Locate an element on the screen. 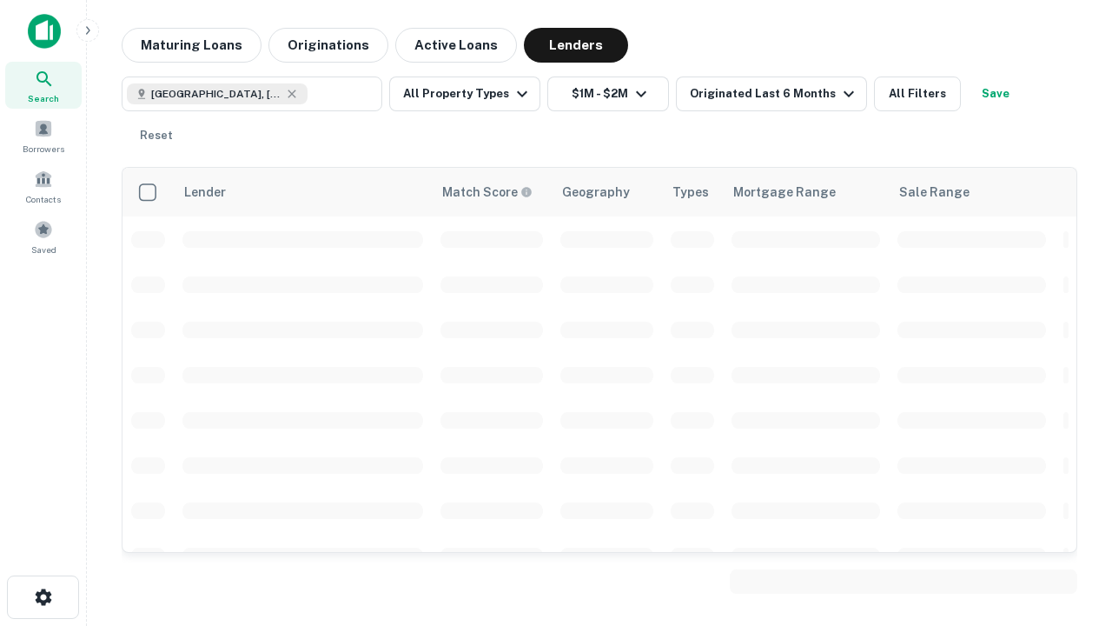 This screenshot has width=1112, height=626. button: Reset is located at coordinates (156, 136).